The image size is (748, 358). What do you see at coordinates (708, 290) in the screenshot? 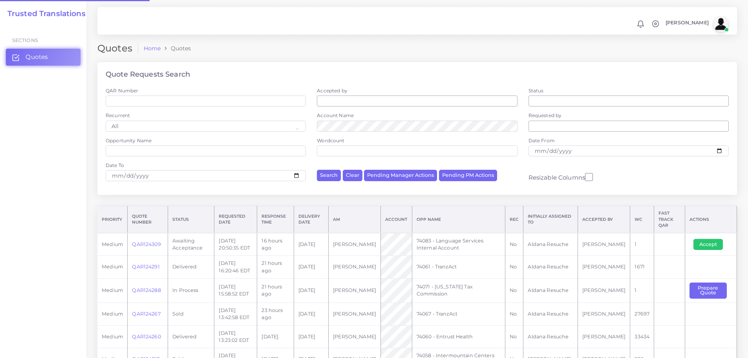
I see `button: Prepare Quote` at bounding box center [708, 290].